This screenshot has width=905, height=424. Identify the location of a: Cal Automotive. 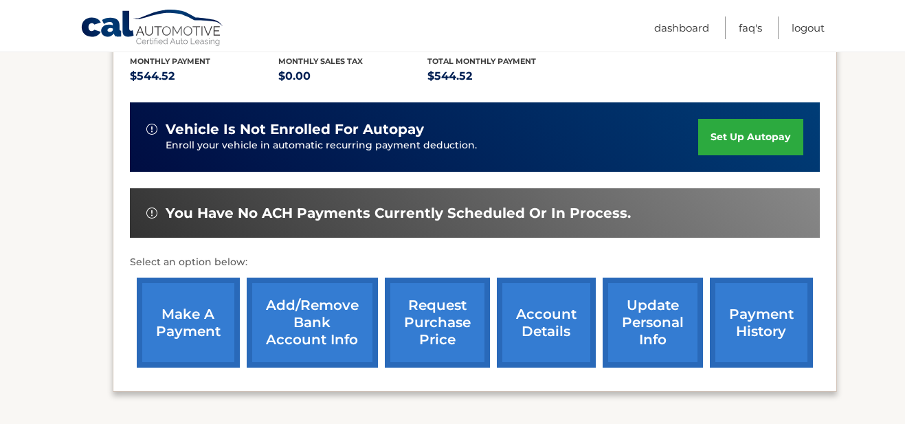
(153, 29).